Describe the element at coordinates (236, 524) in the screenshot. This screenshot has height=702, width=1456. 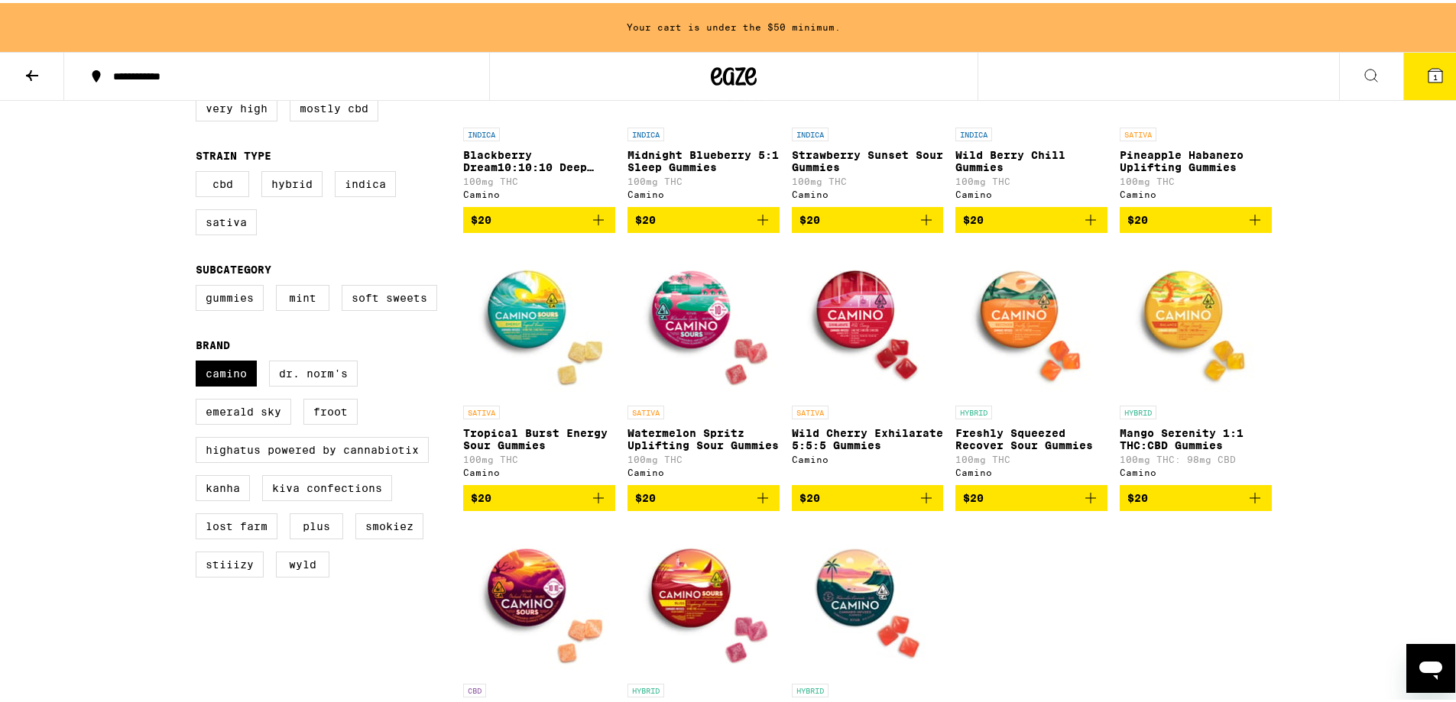
I see `label: Lost Farm` at that location.